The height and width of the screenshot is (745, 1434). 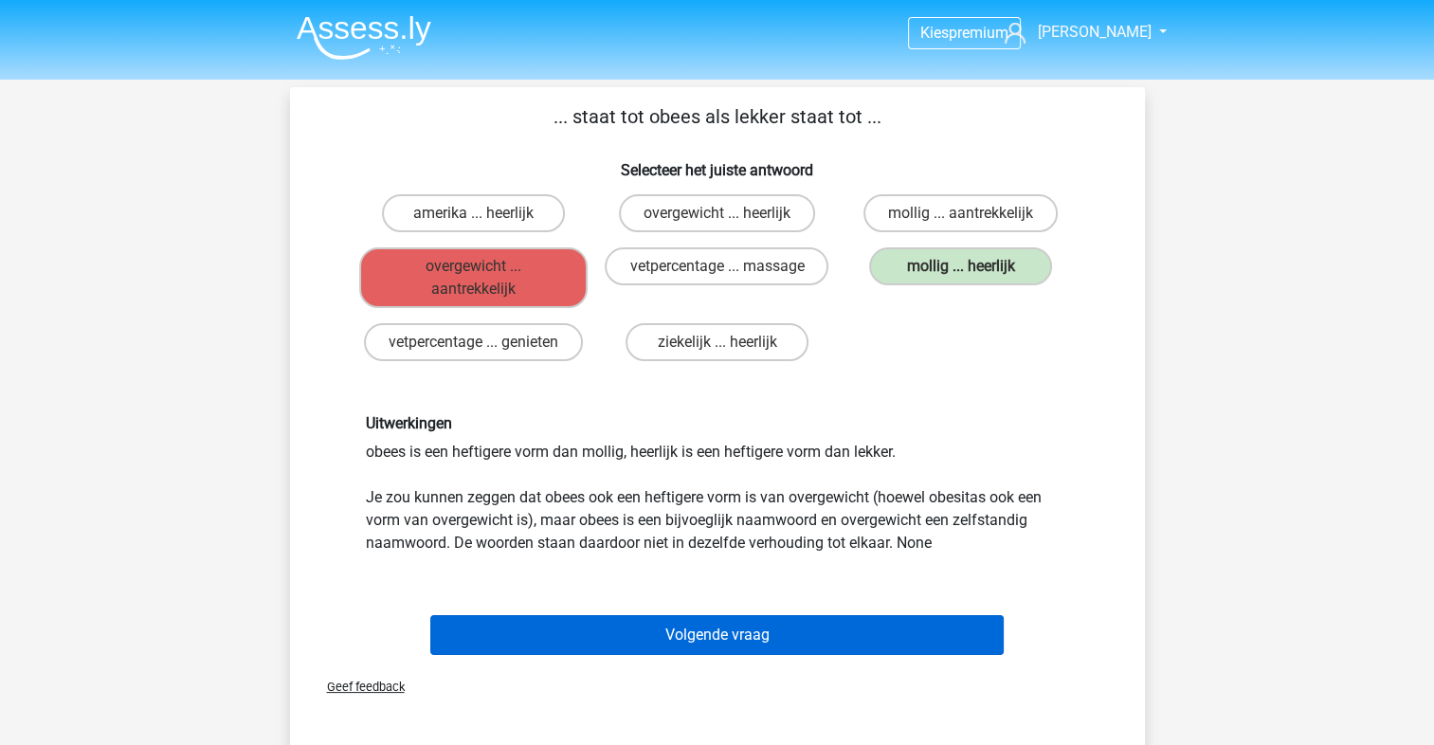 What do you see at coordinates (960, 213) in the screenshot?
I see `label: mollig ... aantrekkelijk` at bounding box center [960, 213].